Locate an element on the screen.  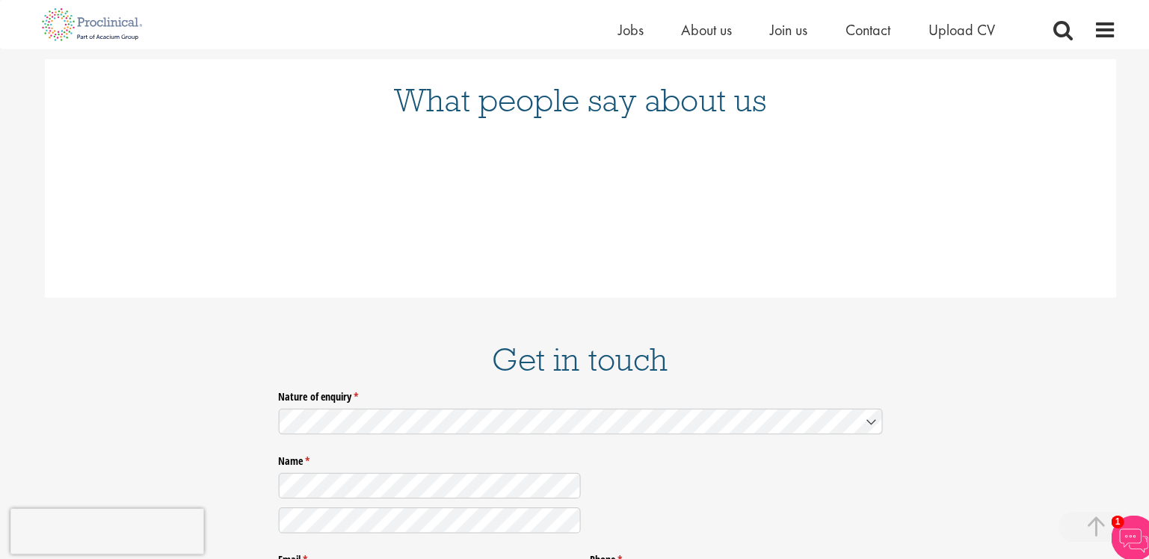
span: 1 is located at coordinates (1106, 516).